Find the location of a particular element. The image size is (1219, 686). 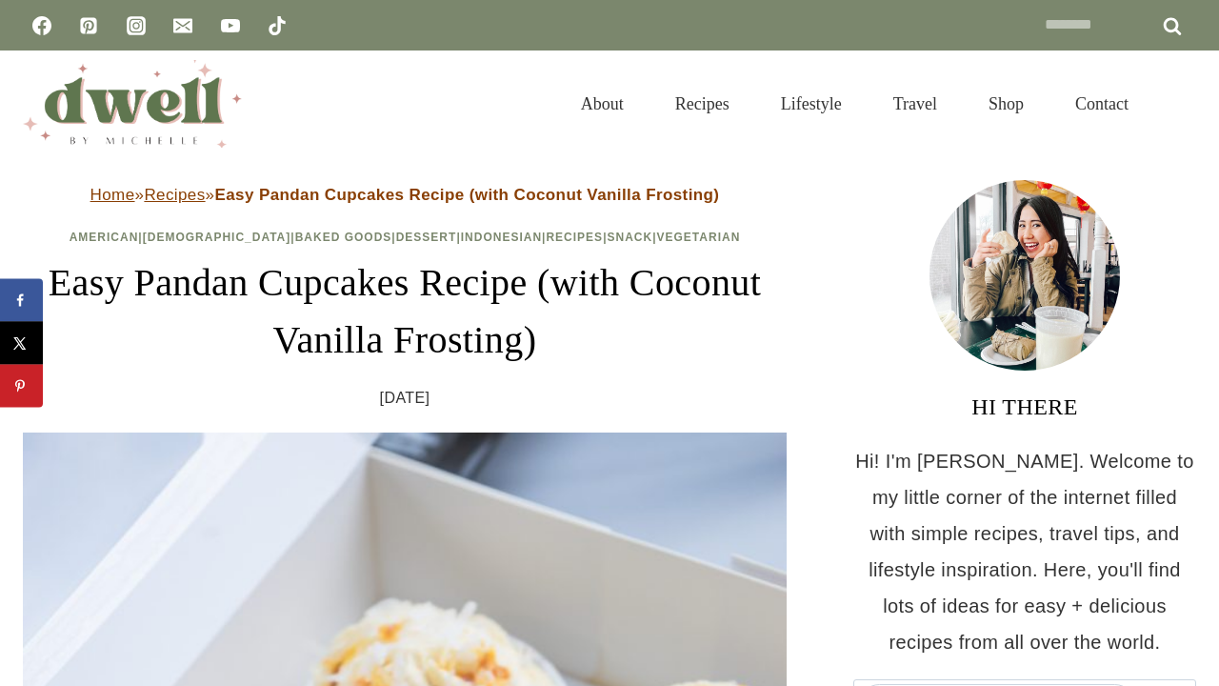

strong: Easy Pandan Cupcakes Recipe (with Coconut Vanilla Frosting) is located at coordinates (467, 194).